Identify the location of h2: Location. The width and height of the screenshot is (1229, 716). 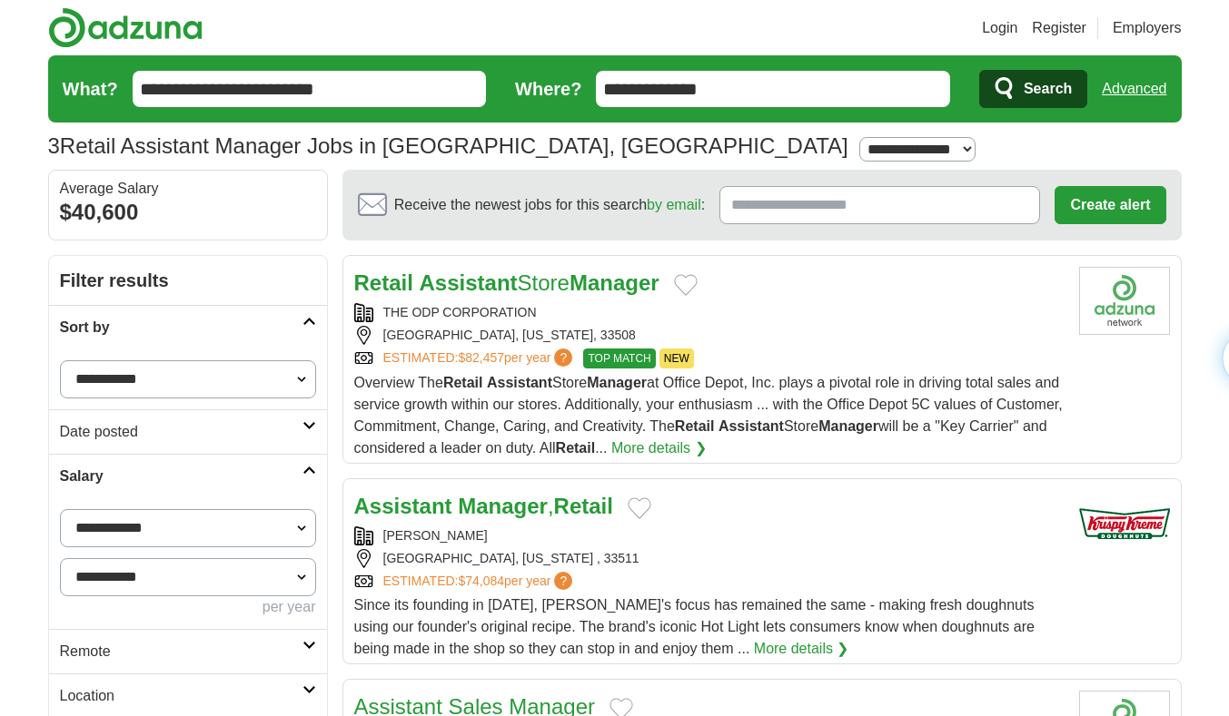
(181, 696).